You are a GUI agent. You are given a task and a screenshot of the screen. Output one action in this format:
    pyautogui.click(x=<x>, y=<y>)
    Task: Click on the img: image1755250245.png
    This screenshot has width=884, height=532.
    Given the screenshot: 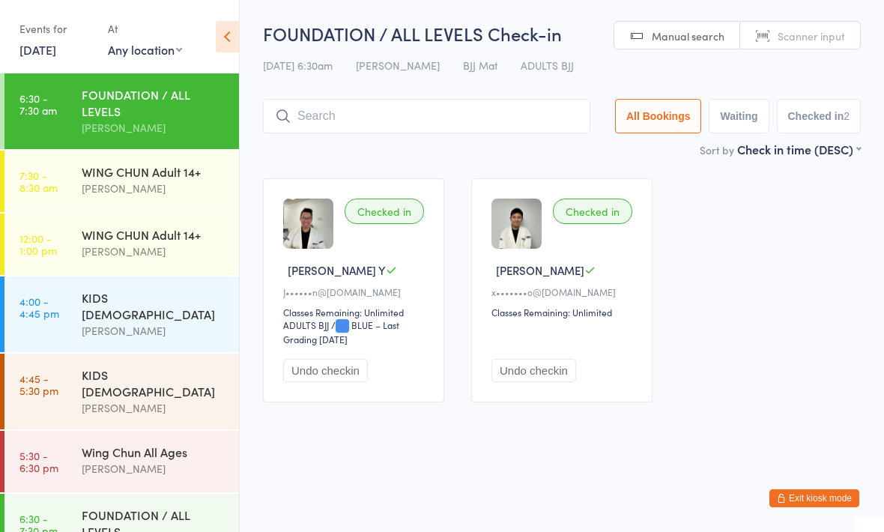 What is the action you would take?
    pyautogui.click(x=516, y=223)
    